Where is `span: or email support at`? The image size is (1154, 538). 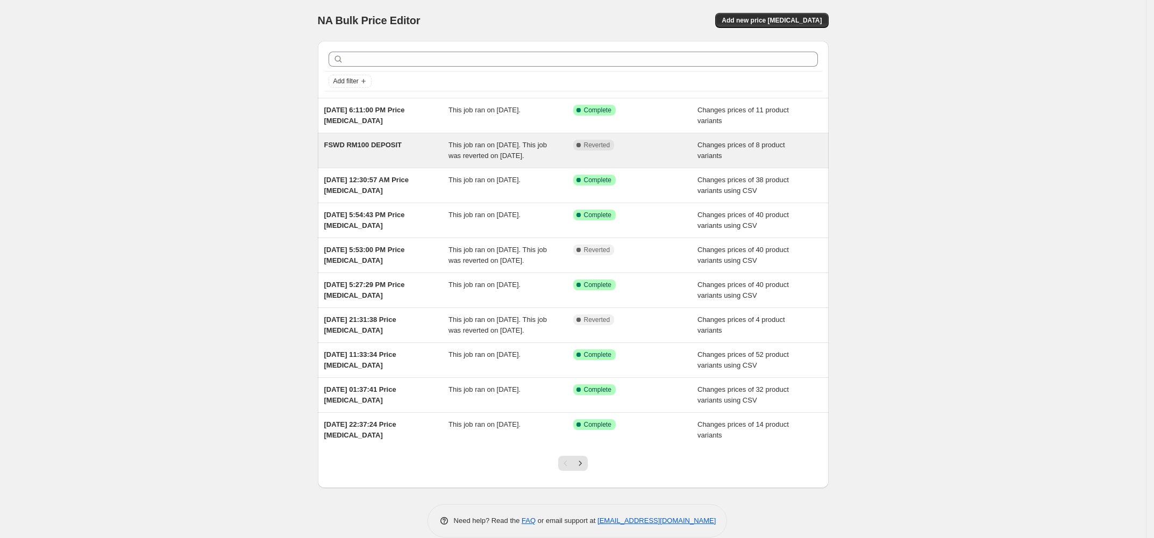
span: or email support at is located at coordinates (566, 521).